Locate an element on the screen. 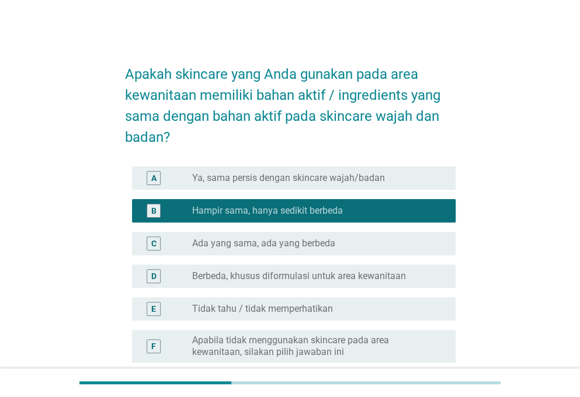 The height and width of the screenshot is (397, 580). label: Berbeda, khusus diformulasi untuk area kewanitaan is located at coordinates (299, 276).